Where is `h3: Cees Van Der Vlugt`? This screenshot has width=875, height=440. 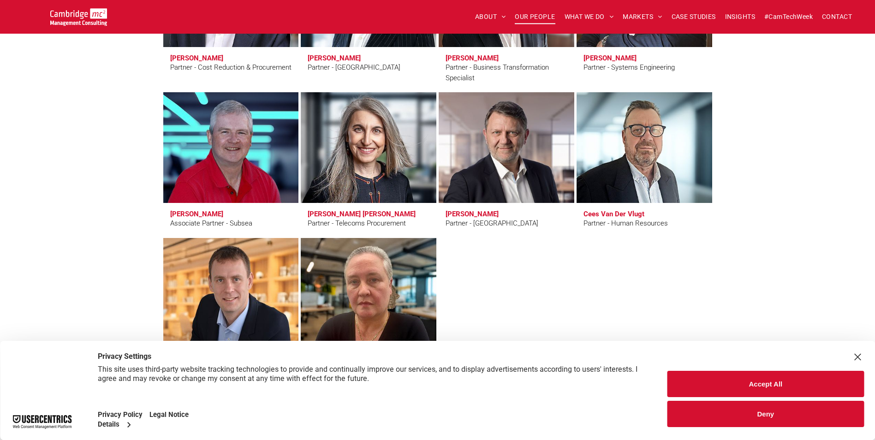
h3: Cees Van Der Vlugt is located at coordinates (614, 214).